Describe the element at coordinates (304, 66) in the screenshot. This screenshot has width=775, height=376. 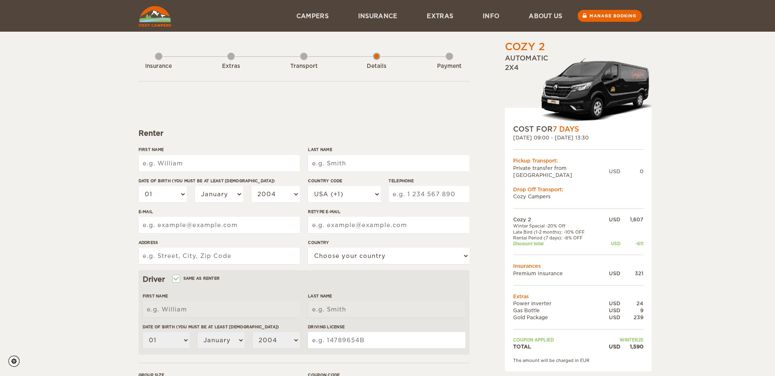
I see `div: Transport` at that location.